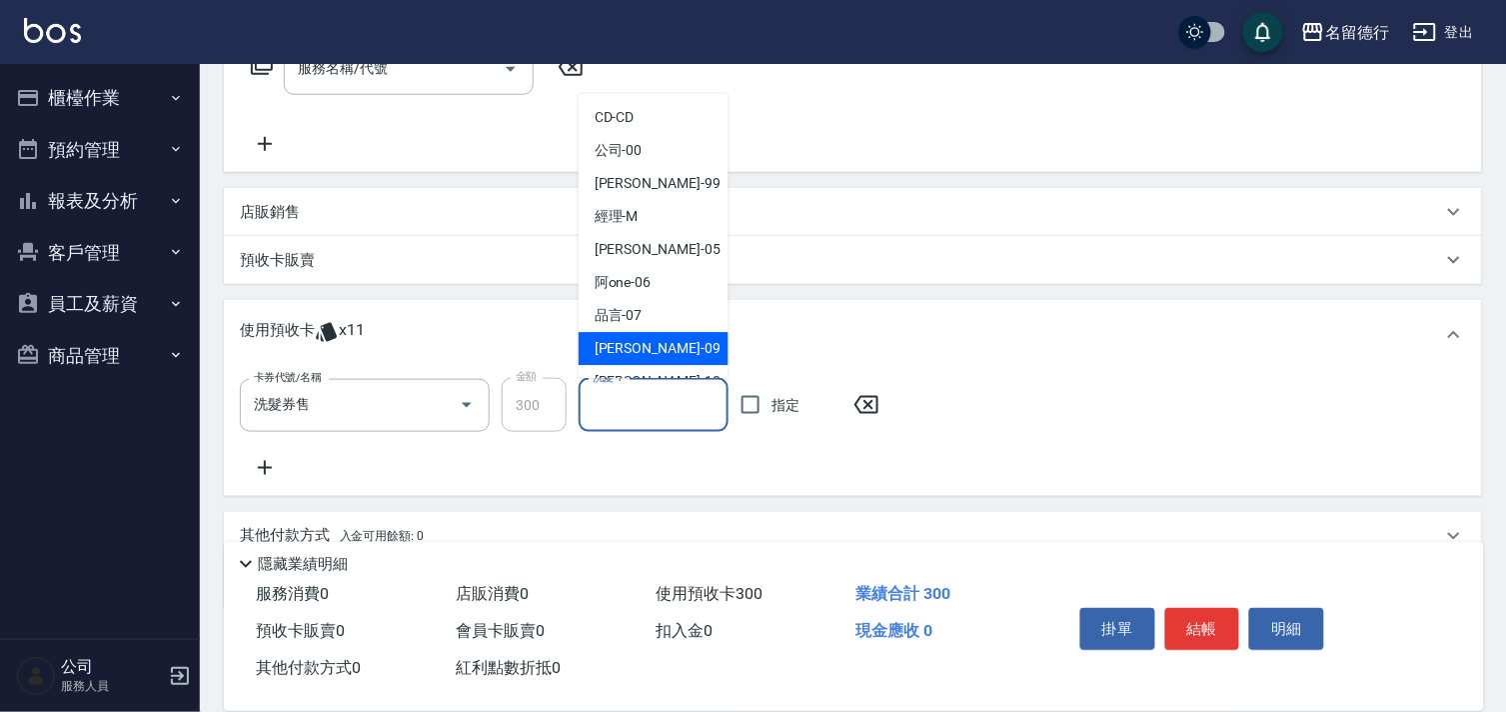 The image size is (1506, 712). Describe the element at coordinates (526, 376) in the screenshot. I see `label: 金額` at that location.